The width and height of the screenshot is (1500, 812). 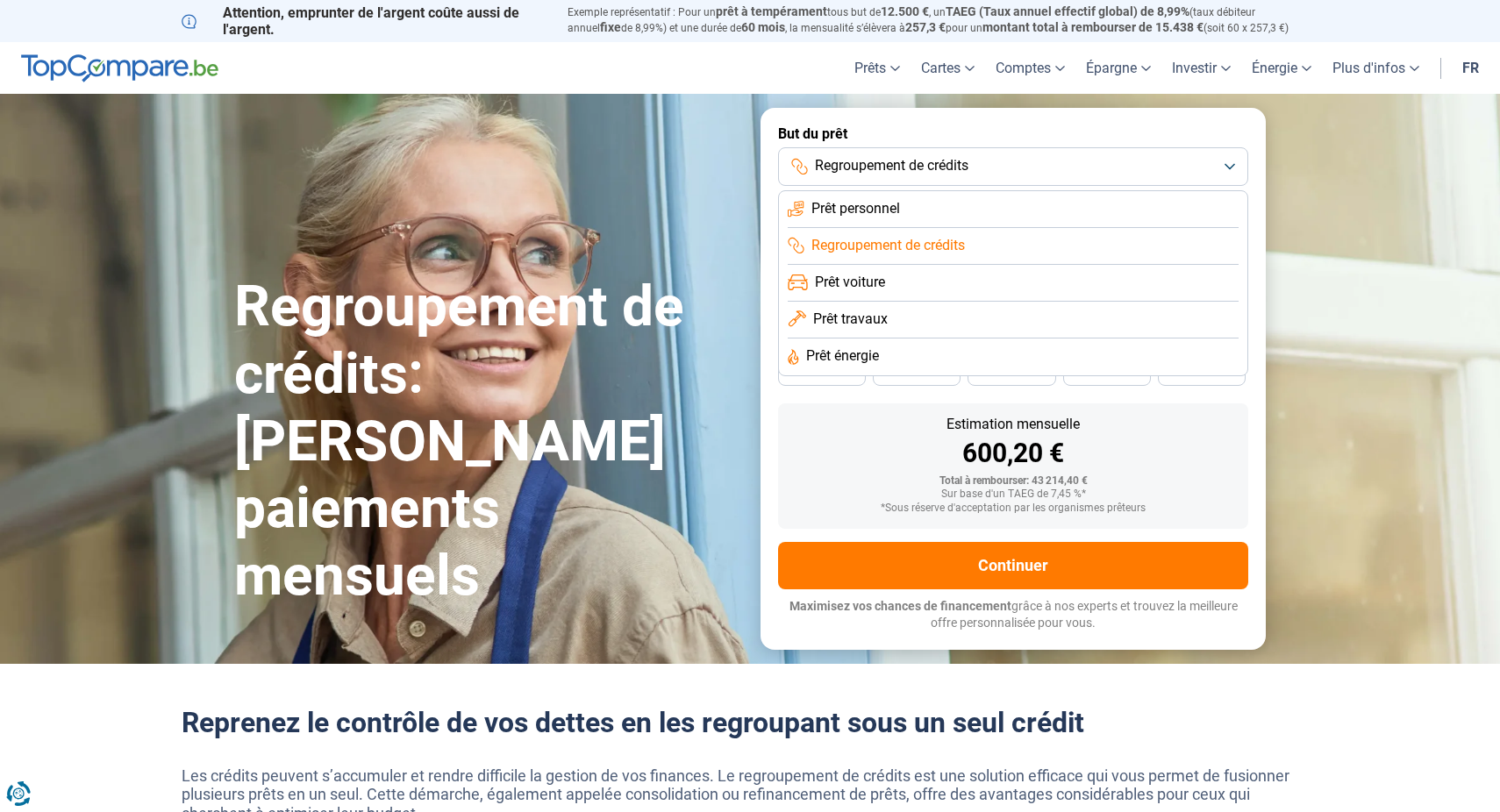 I want to click on span: Prêt voiture, so click(x=850, y=283).